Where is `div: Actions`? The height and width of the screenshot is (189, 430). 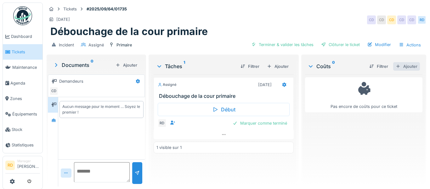
div: Actions is located at coordinates (410, 45).